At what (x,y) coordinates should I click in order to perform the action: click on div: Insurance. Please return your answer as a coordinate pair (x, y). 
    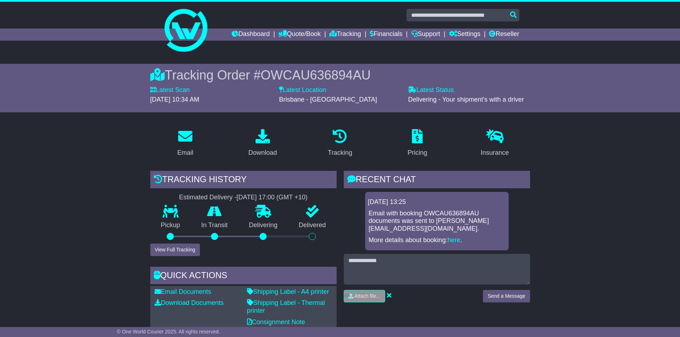
    Looking at the image, I should click on (495, 153).